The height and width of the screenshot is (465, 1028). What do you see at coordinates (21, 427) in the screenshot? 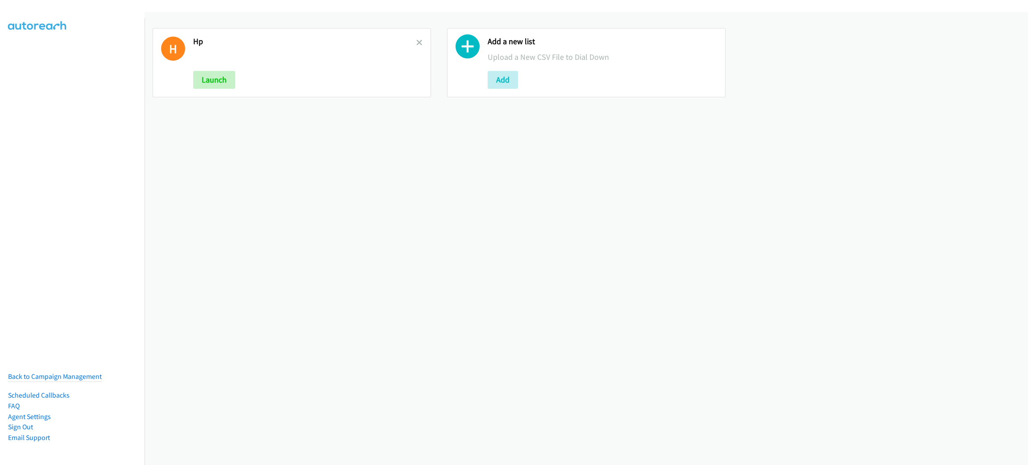
I see `a: Sign Out` at bounding box center [21, 427].